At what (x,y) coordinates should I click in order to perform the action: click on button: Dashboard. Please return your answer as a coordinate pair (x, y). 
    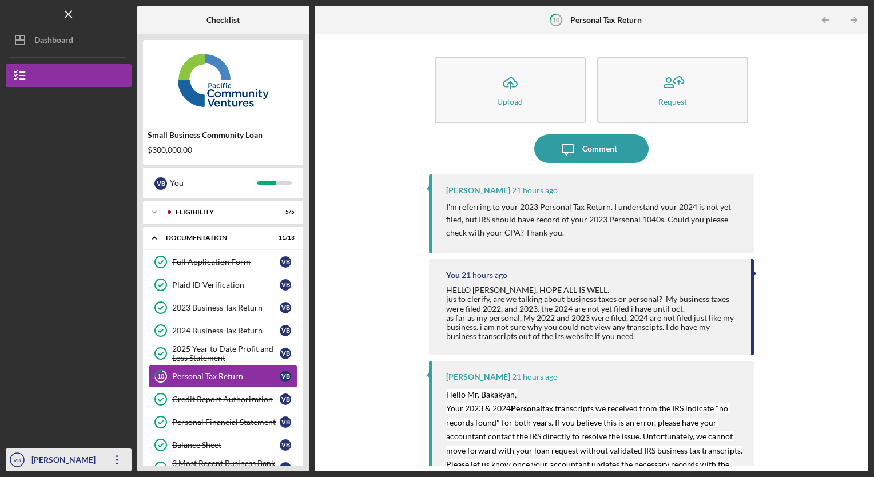
    Looking at the image, I should click on (69, 40).